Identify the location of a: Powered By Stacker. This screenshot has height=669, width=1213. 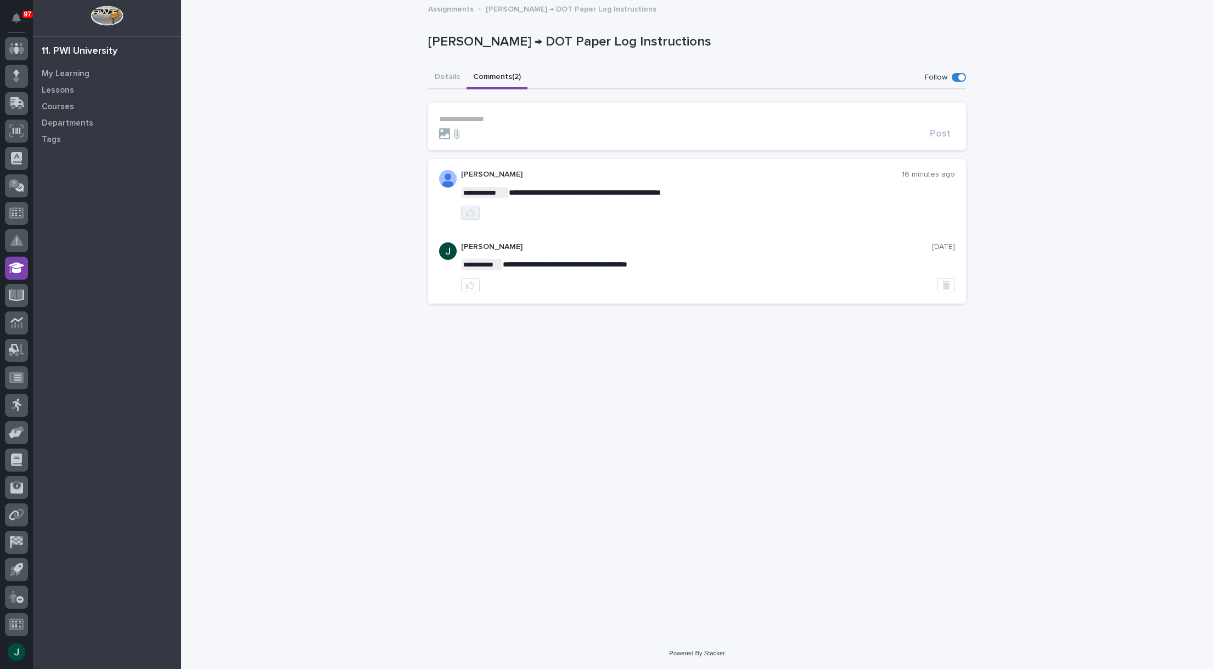
(696, 654).